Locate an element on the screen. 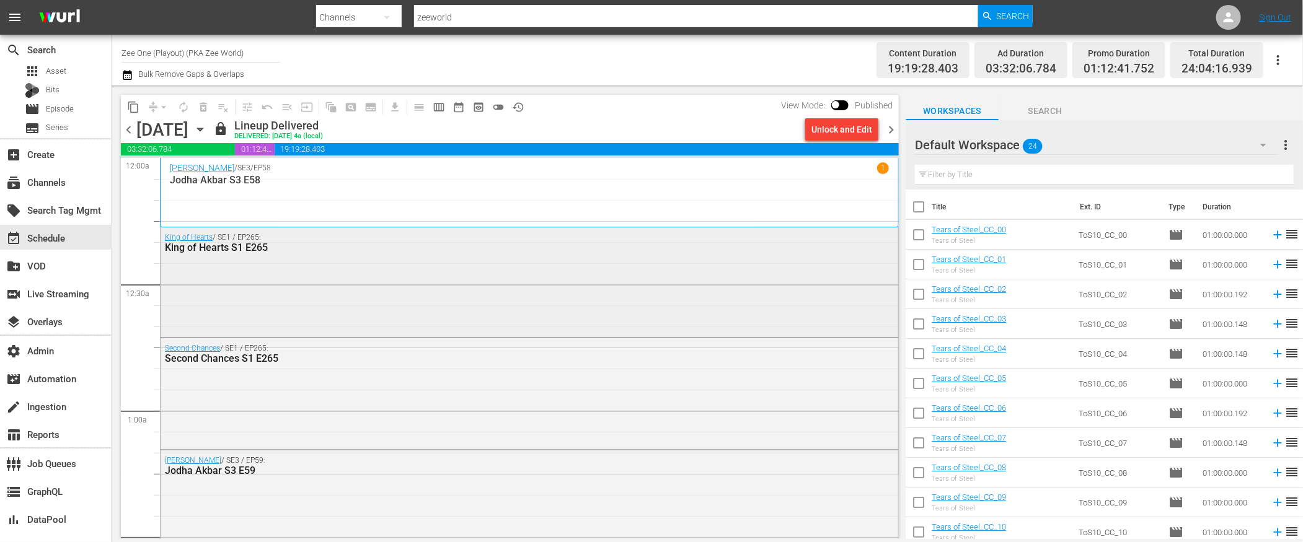  span: Refresh All Search Blocks is located at coordinates (328, 107).